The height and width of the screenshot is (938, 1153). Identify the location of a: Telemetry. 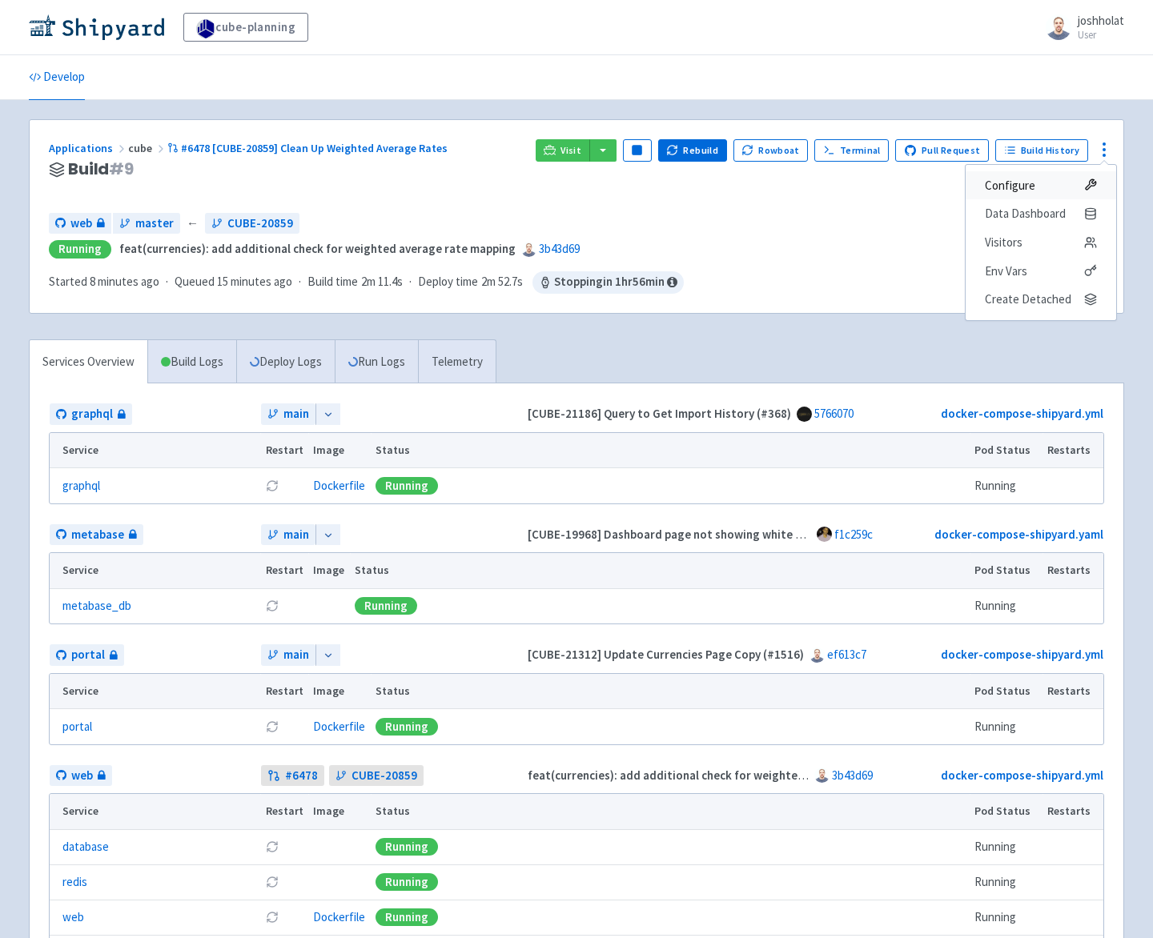
(456, 362).